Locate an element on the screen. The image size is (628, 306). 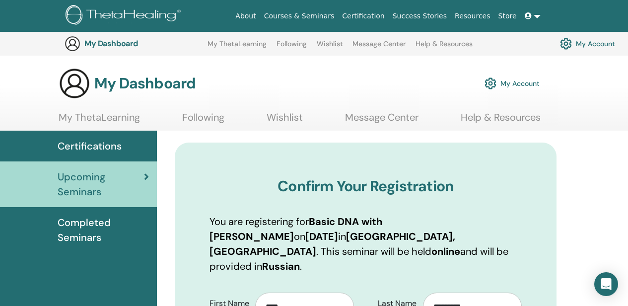
b: online is located at coordinates (446, 251).